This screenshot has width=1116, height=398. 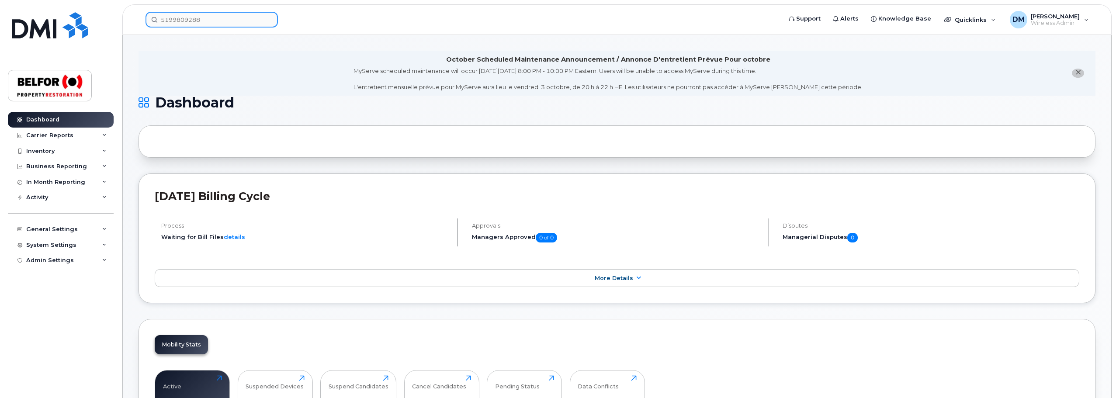 I want to click on span: Dashboard, so click(x=195, y=103).